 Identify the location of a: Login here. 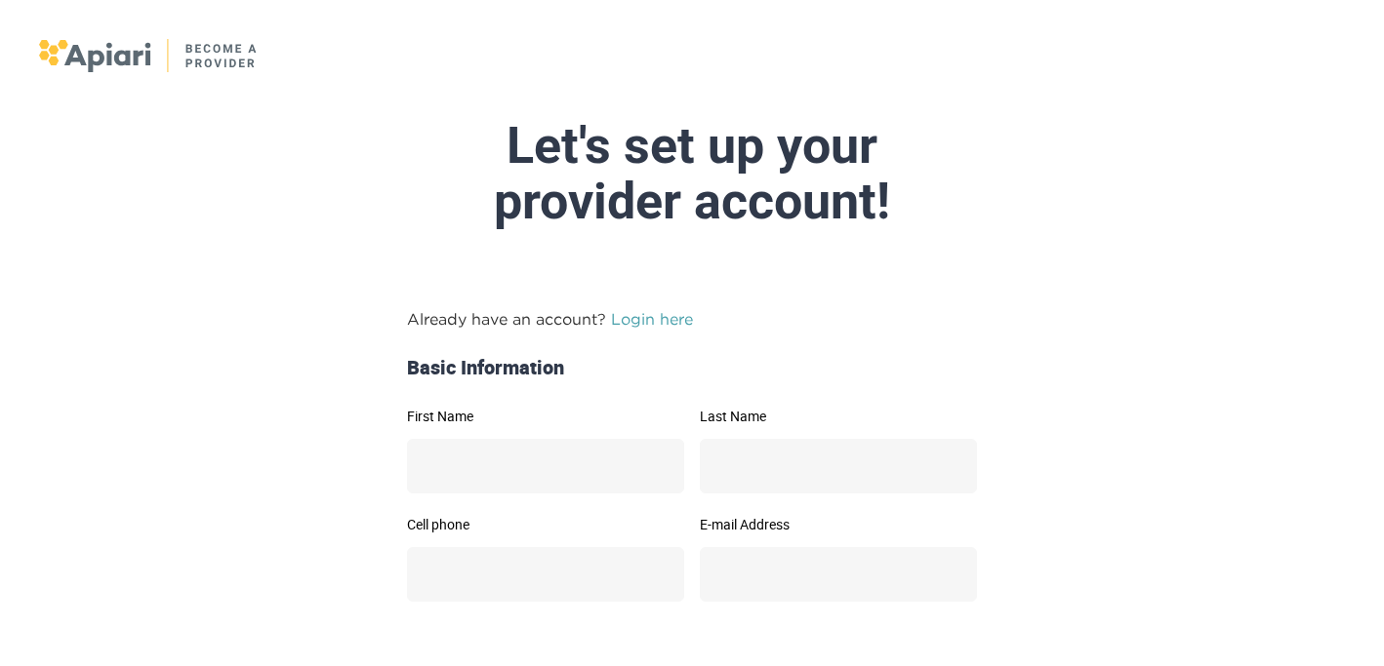
(652, 319).